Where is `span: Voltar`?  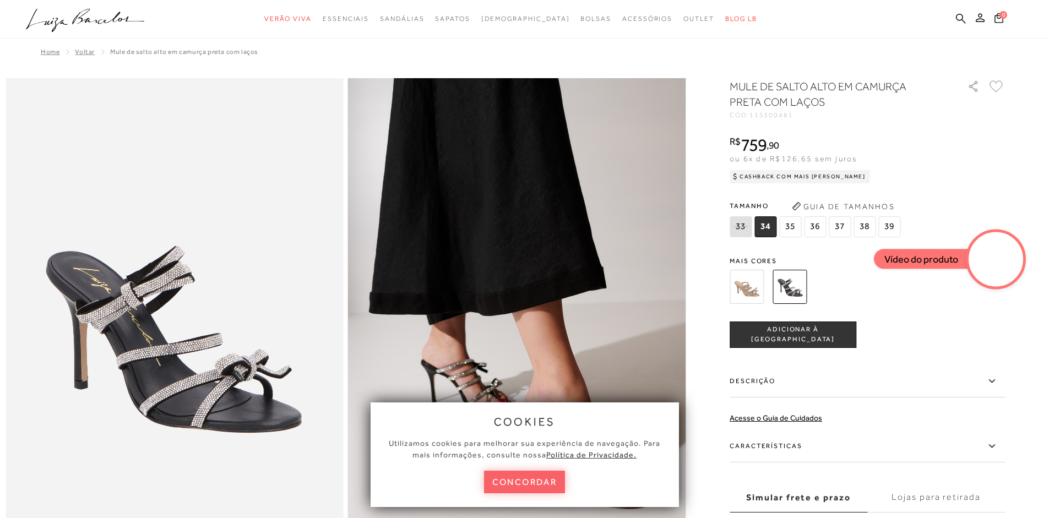
span: Voltar is located at coordinates (85, 52).